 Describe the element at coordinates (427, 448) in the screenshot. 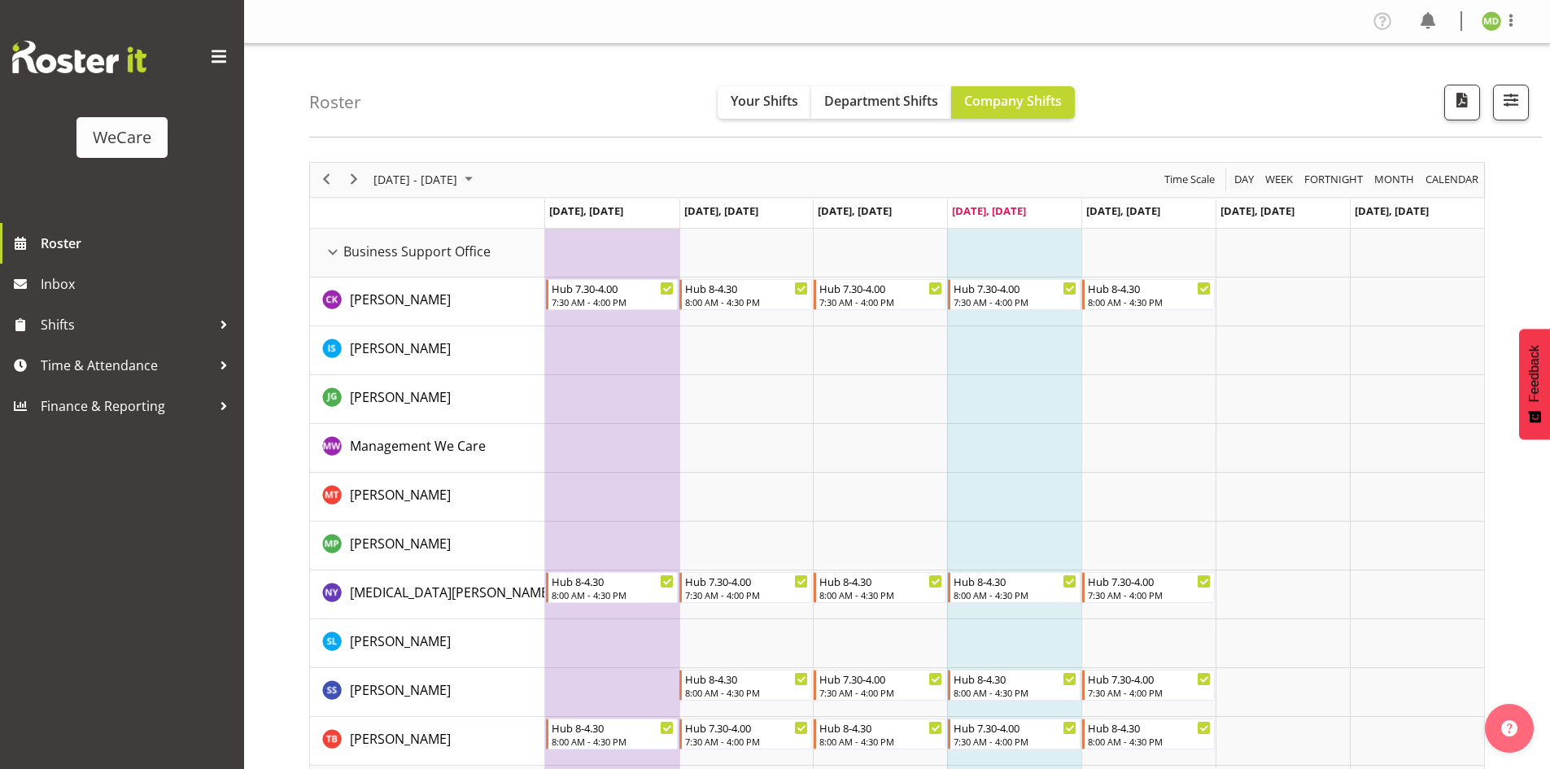

I see `td: Management We Care resource` at that location.